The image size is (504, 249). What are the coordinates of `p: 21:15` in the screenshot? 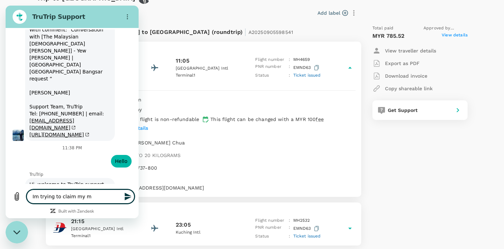 It's located at (103, 222).